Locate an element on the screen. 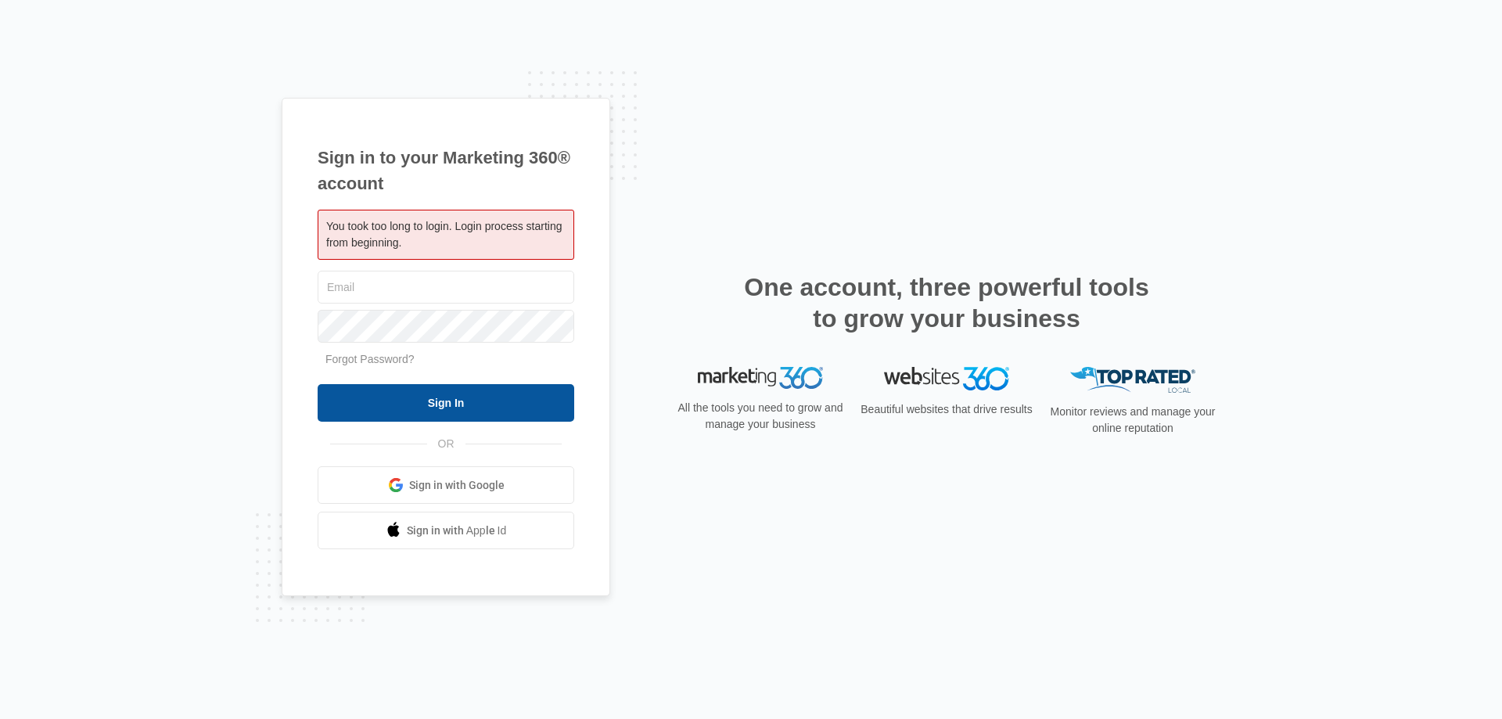 This screenshot has width=1502, height=719. img: Websites 360 is located at coordinates (947, 378).